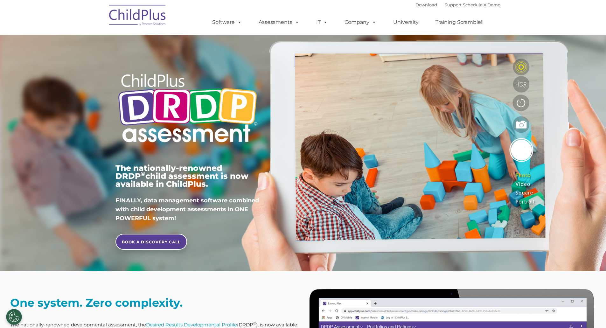  Describe the element at coordinates (191, 324) in the screenshot. I see `a: Desired Results Developmental Profile` at that location.